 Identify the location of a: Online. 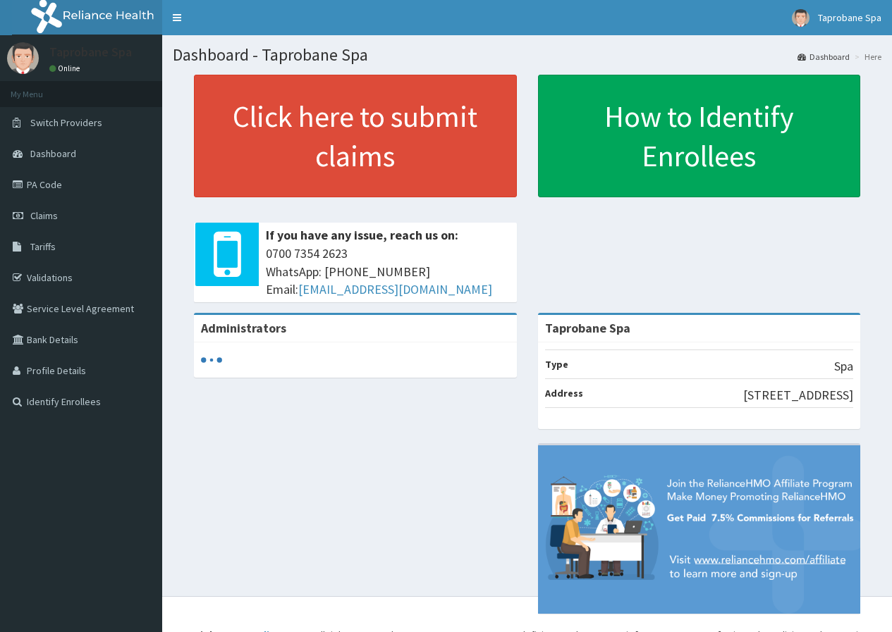
(66, 68).